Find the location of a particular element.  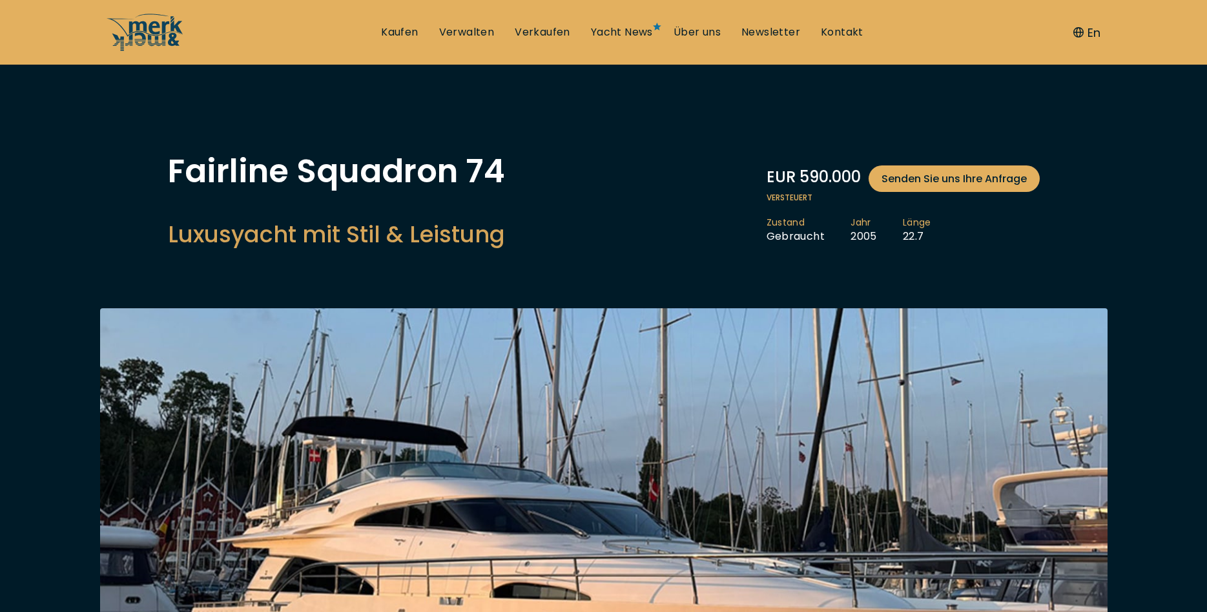

a: Newsletter is located at coordinates (771, 32).